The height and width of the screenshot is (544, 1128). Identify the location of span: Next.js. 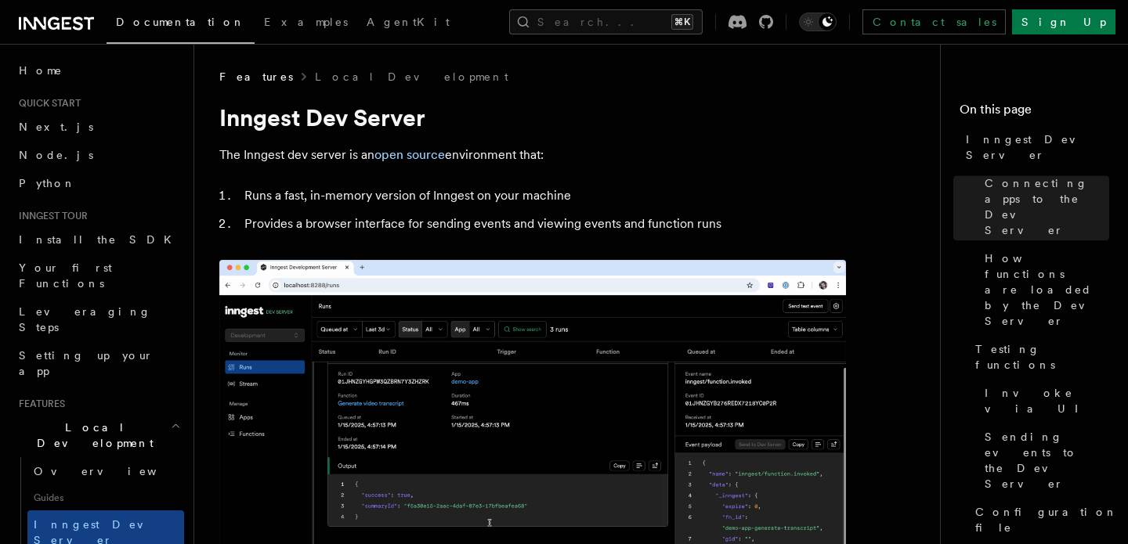
(56, 127).